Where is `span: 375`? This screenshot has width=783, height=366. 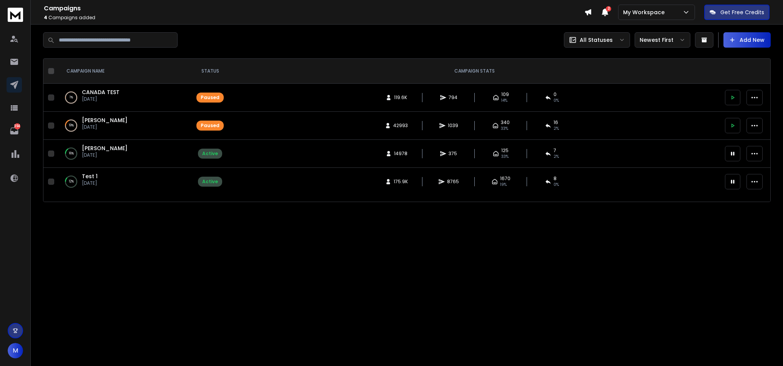 span: 375 is located at coordinates (453, 154).